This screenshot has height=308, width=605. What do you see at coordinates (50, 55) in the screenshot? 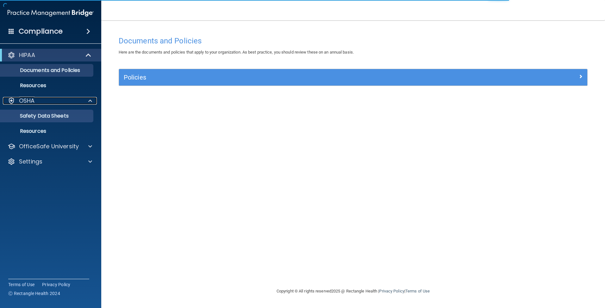
I see `a: HIPAA` at bounding box center [50, 55].